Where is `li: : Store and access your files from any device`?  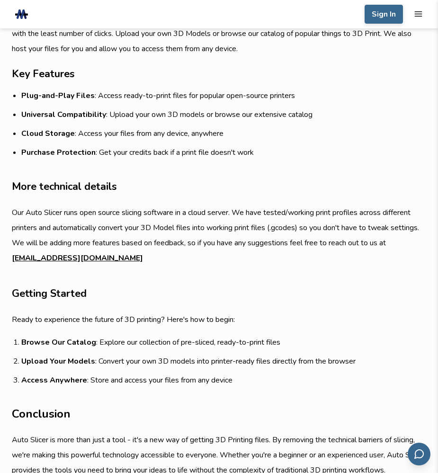
li: : Store and access your files from any device is located at coordinates (223, 380).